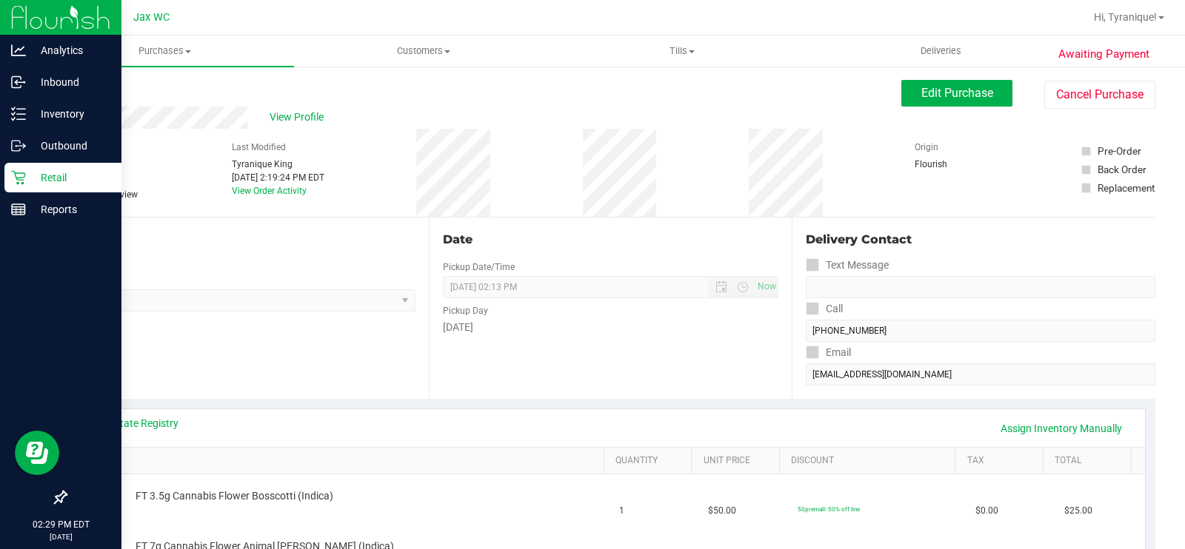  I want to click on span: Edit Purchase, so click(957, 93).